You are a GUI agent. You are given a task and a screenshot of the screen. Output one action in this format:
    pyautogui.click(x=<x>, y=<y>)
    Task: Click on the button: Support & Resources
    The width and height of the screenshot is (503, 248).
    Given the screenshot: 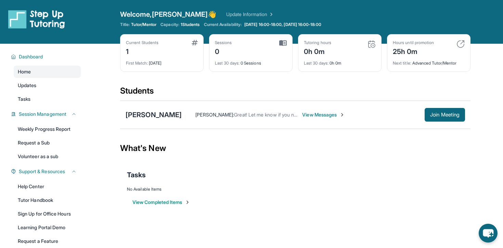 What is the action you would take?
    pyautogui.click(x=46, y=172)
    